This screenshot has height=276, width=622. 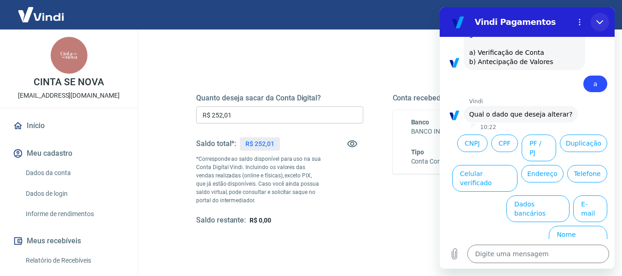 What do you see at coordinates (160, 15) in the screenshot?
I see `button: Fechar` at bounding box center [160, 15].